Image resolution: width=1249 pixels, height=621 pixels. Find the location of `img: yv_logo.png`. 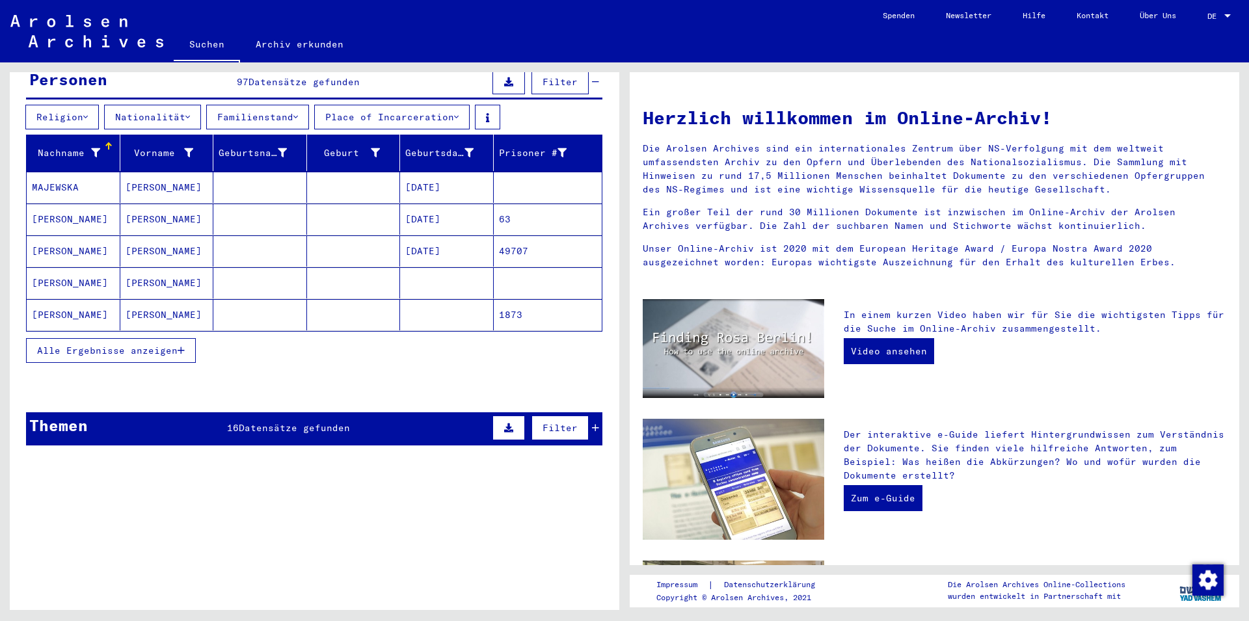

img: yv_logo.png is located at coordinates (1201, 591).